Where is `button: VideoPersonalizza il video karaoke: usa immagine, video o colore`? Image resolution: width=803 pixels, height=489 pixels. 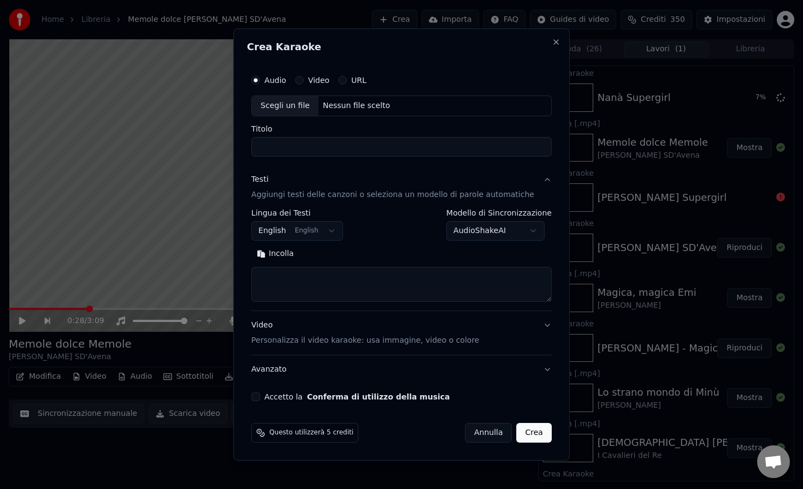
button: VideoPersonalizza il video karaoke: usa immagine, video o colore is located at coordinates (401, 333).